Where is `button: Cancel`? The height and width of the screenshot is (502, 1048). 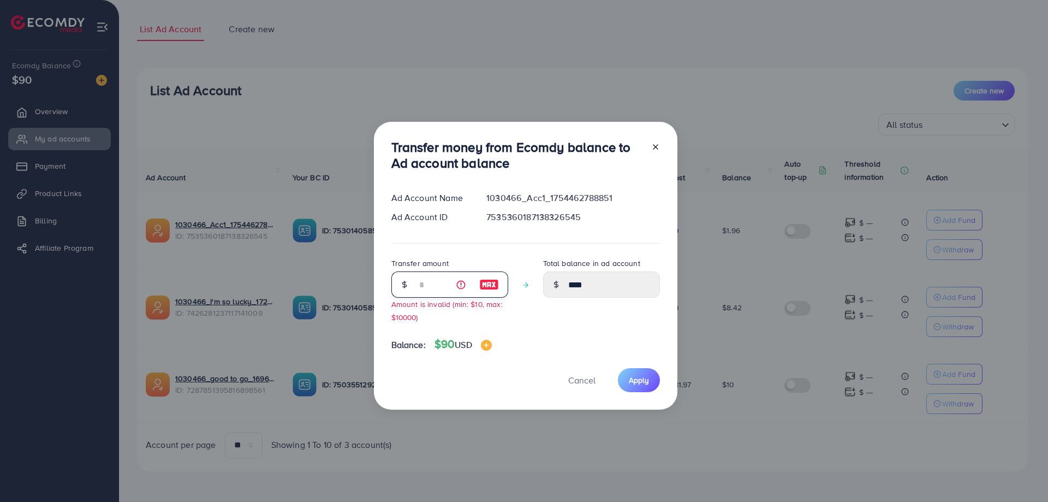 button: Cancel is located at coordinates (582, 379).